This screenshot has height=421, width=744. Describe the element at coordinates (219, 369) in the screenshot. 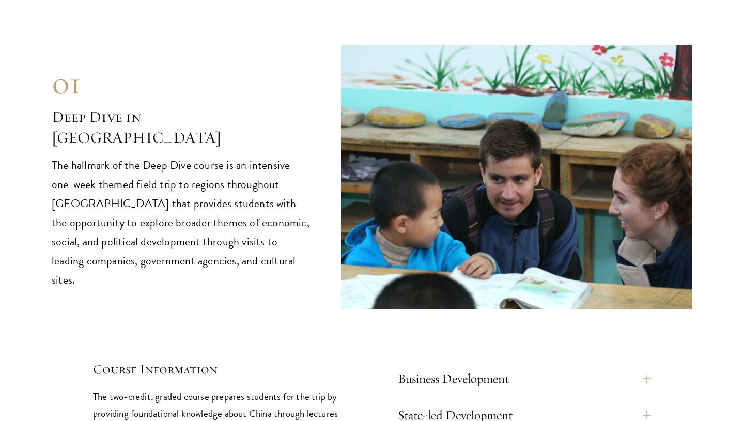

I see `h5: Course Information` at that location.